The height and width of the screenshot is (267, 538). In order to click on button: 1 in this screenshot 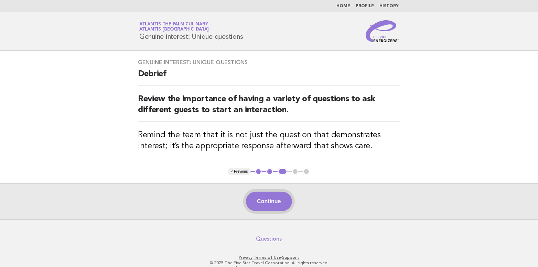, I will do `click(258, 172)`.